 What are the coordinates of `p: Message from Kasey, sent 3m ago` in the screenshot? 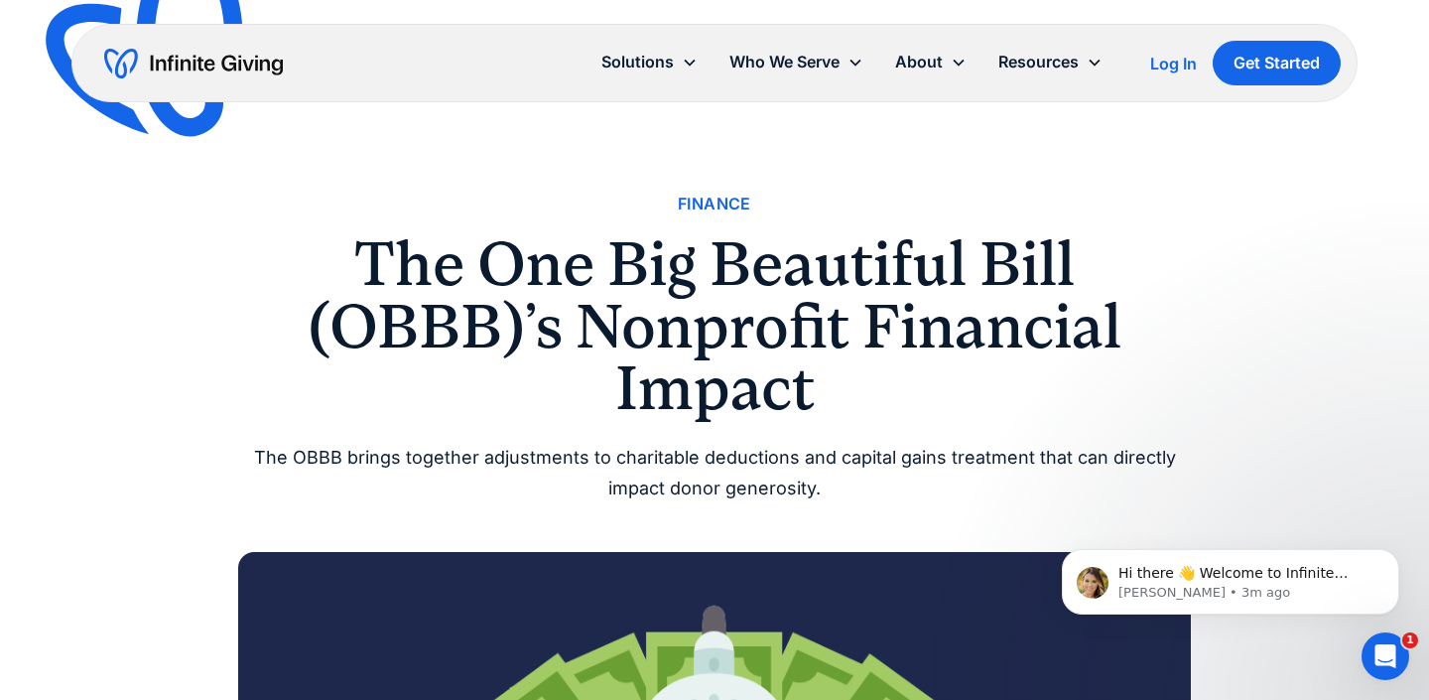 It's located at (214, 85).